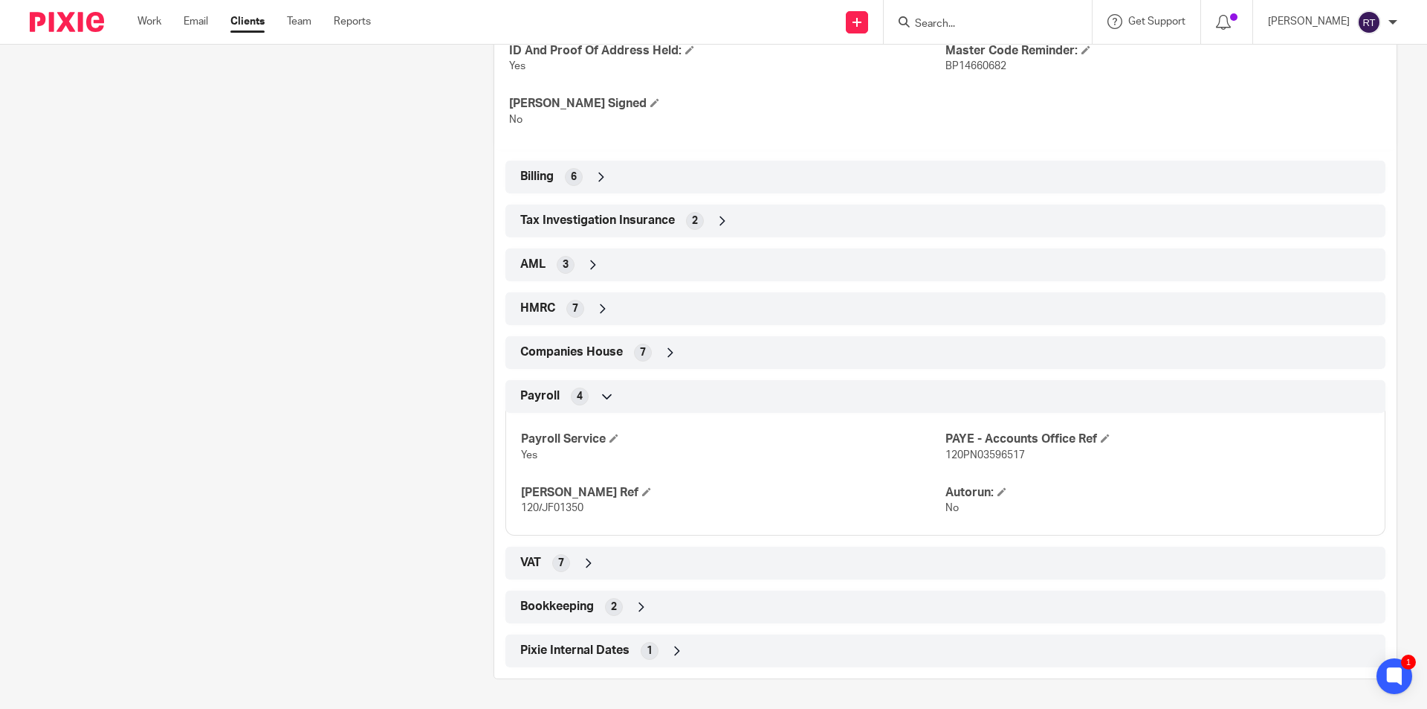  What do you see at coordinates (248, 22) in the screenshot?
I see `a: Clients` at bounding box center [248, 22].